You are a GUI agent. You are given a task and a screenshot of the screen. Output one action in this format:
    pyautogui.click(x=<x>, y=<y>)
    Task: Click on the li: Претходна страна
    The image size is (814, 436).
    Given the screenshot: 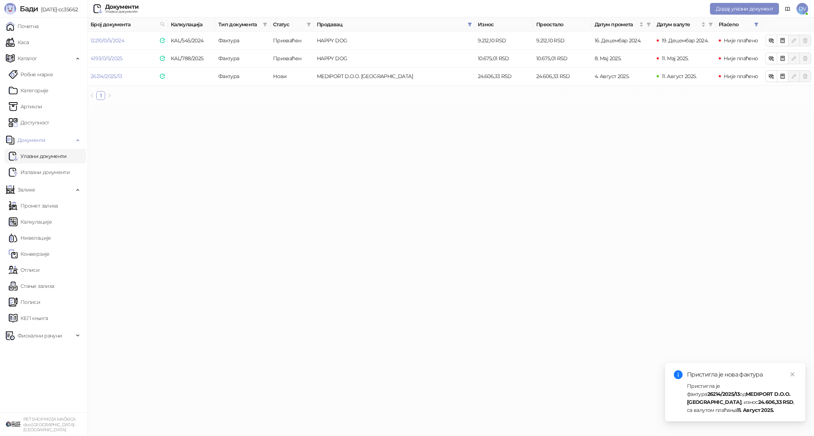 What is the action you would take?
    pyautogui.click(x=92, y=96)
    